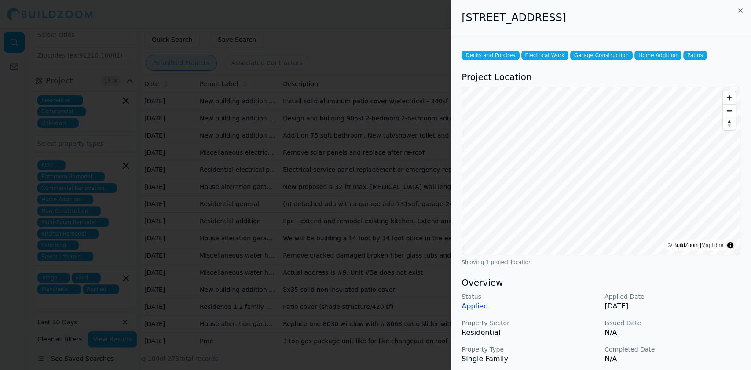 This screenshot has width=751, height=370. What do you see at coordinates (672, 323) in the screenshot?
I see `p: Issued Date` at bounding box center [672, 323].